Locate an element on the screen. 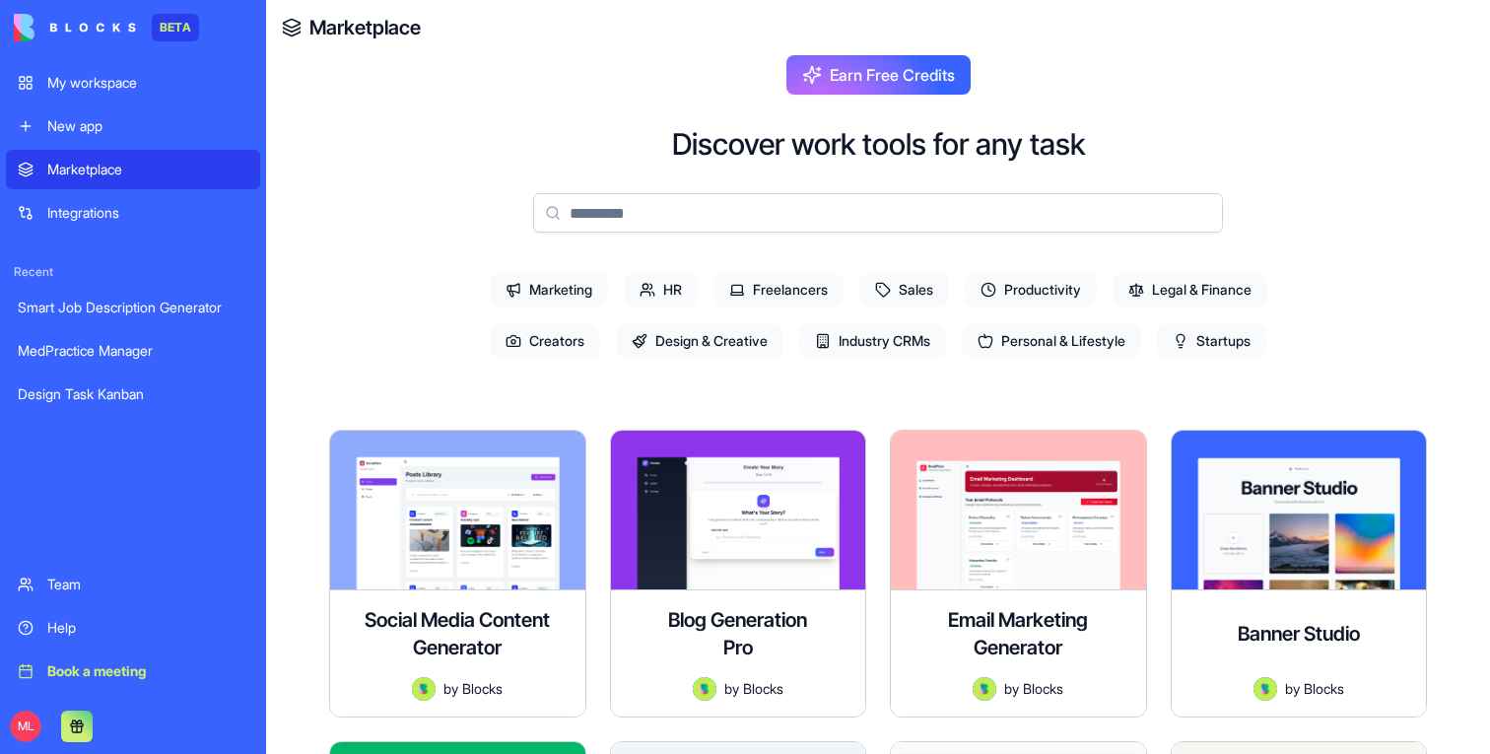  span: Productivity is located at coordinates (1031, 290).